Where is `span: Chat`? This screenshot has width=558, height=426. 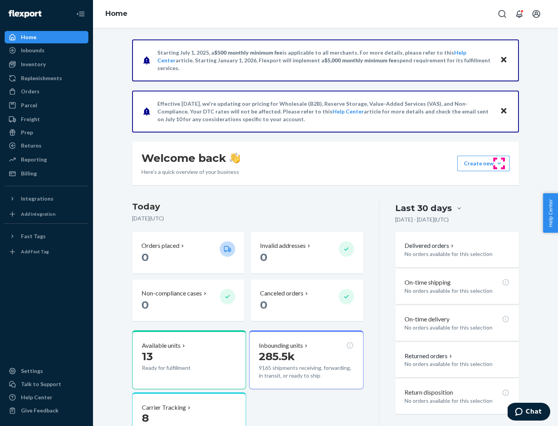 span: Chat is located at coordinates (26, 9).